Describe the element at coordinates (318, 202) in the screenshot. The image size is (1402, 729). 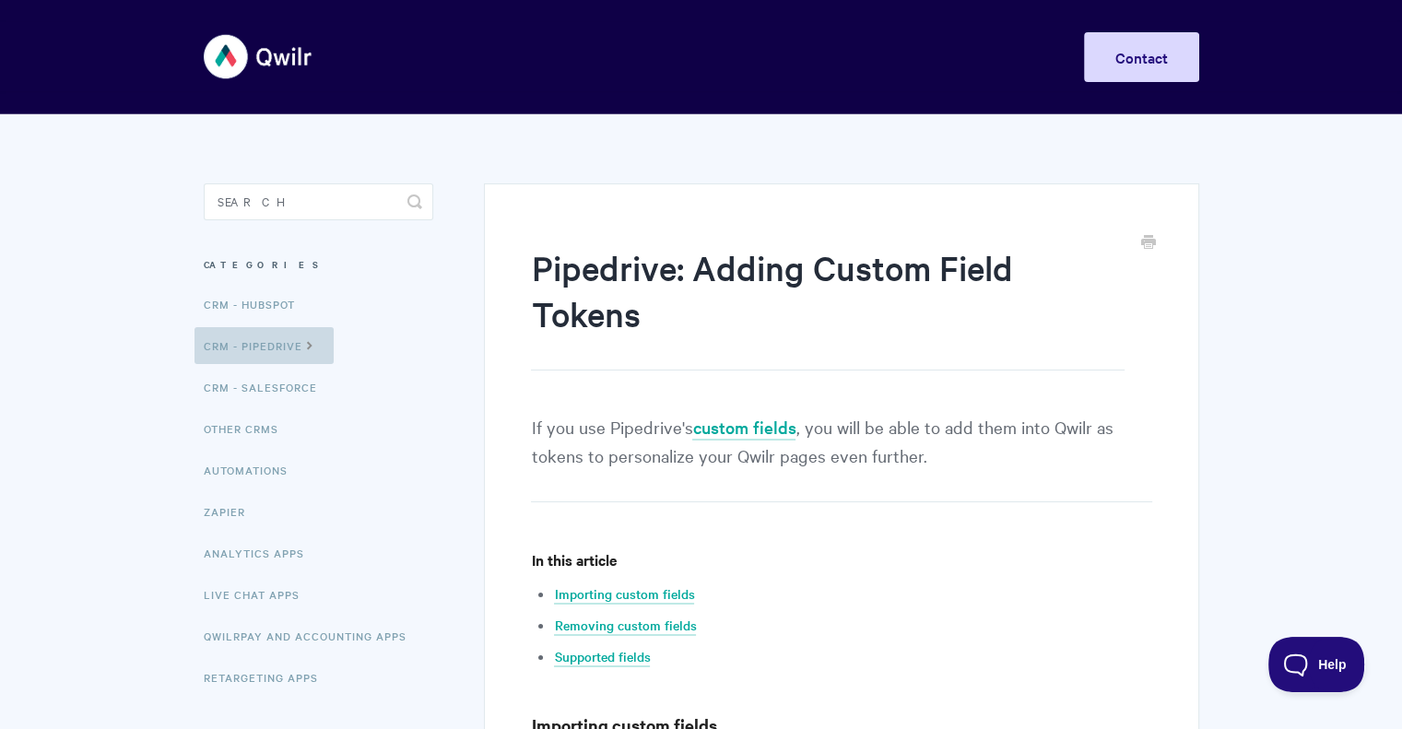
I see `input: Search` at that location.